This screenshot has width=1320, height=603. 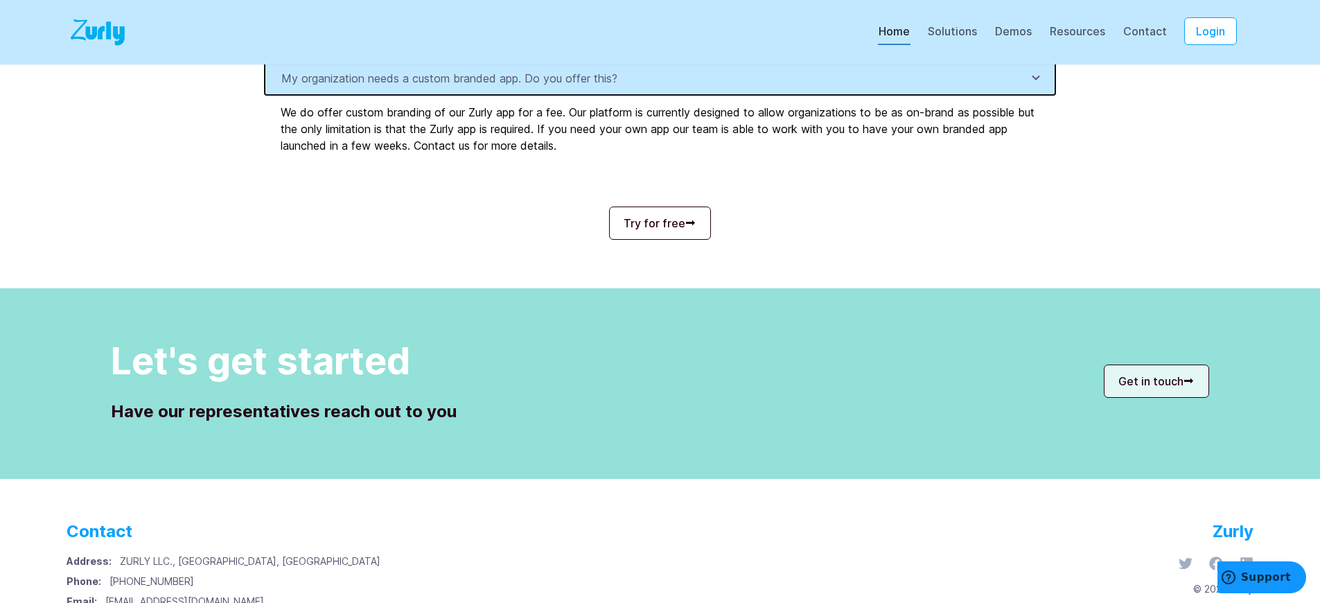 I want to click on button: My organization needs a custom branded app. Do you offer this?, so click(x=660, y=78).